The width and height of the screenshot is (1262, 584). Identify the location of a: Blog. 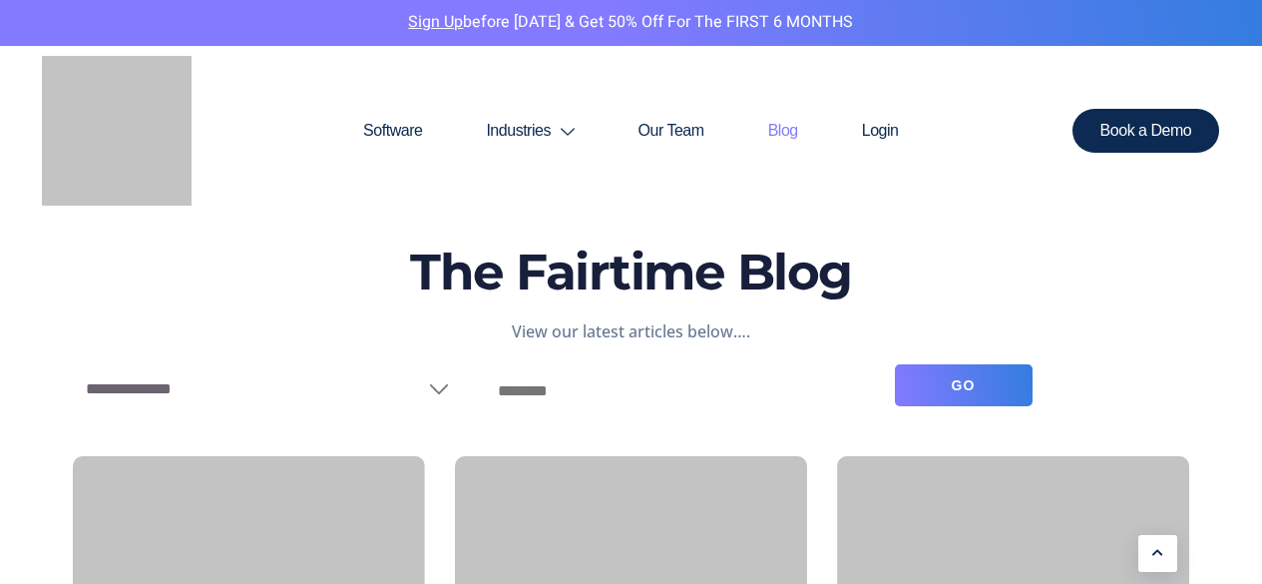
(783, 131).